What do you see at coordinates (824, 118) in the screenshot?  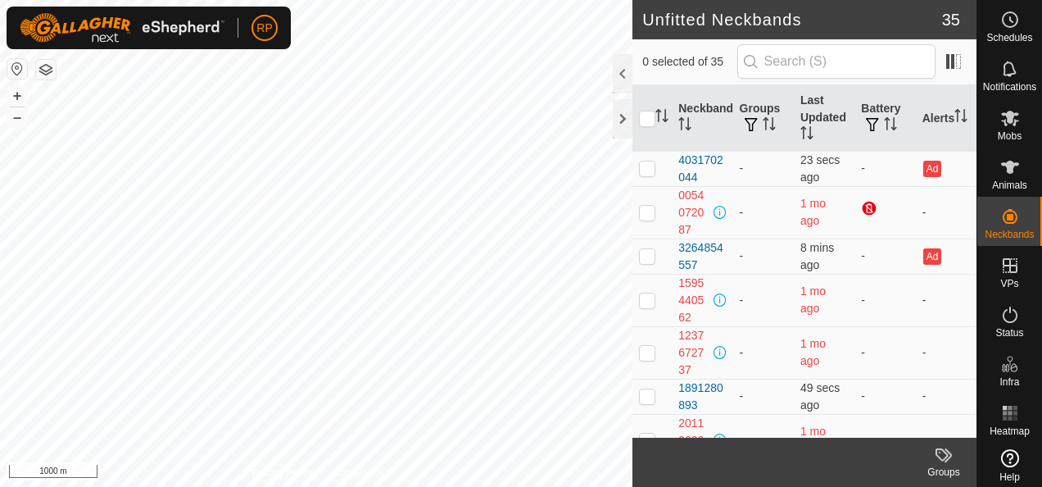 I see `th: Last Updated` at bounding box center [824, 118].